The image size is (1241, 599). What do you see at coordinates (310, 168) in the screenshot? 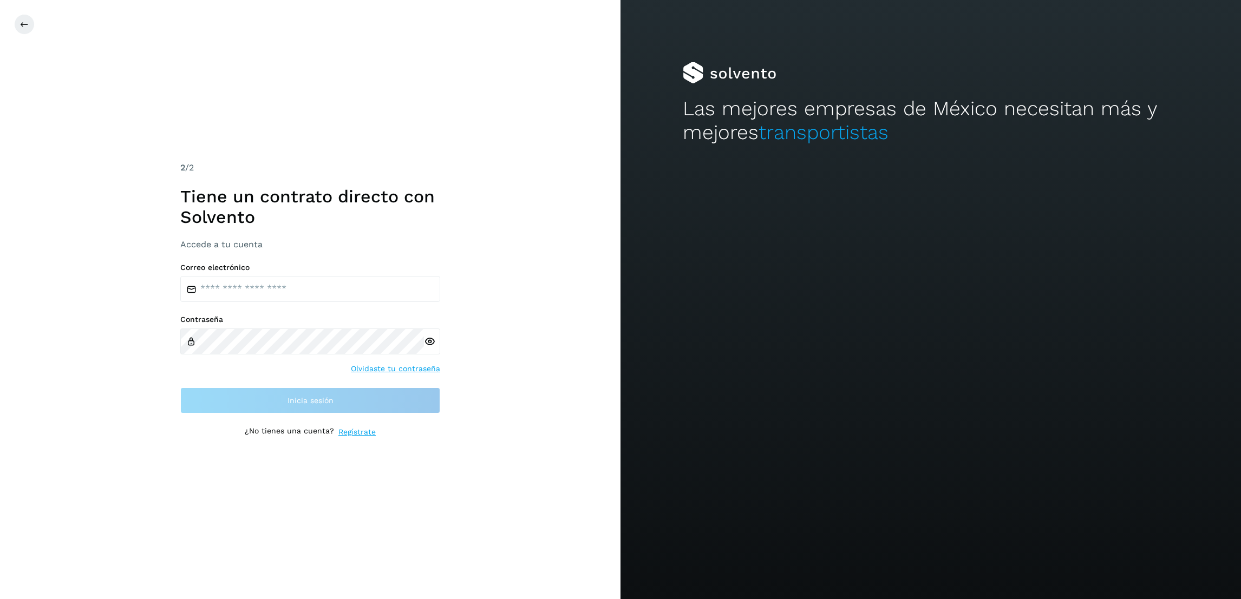
I see `div: /2` at bounding box center [310, 168].